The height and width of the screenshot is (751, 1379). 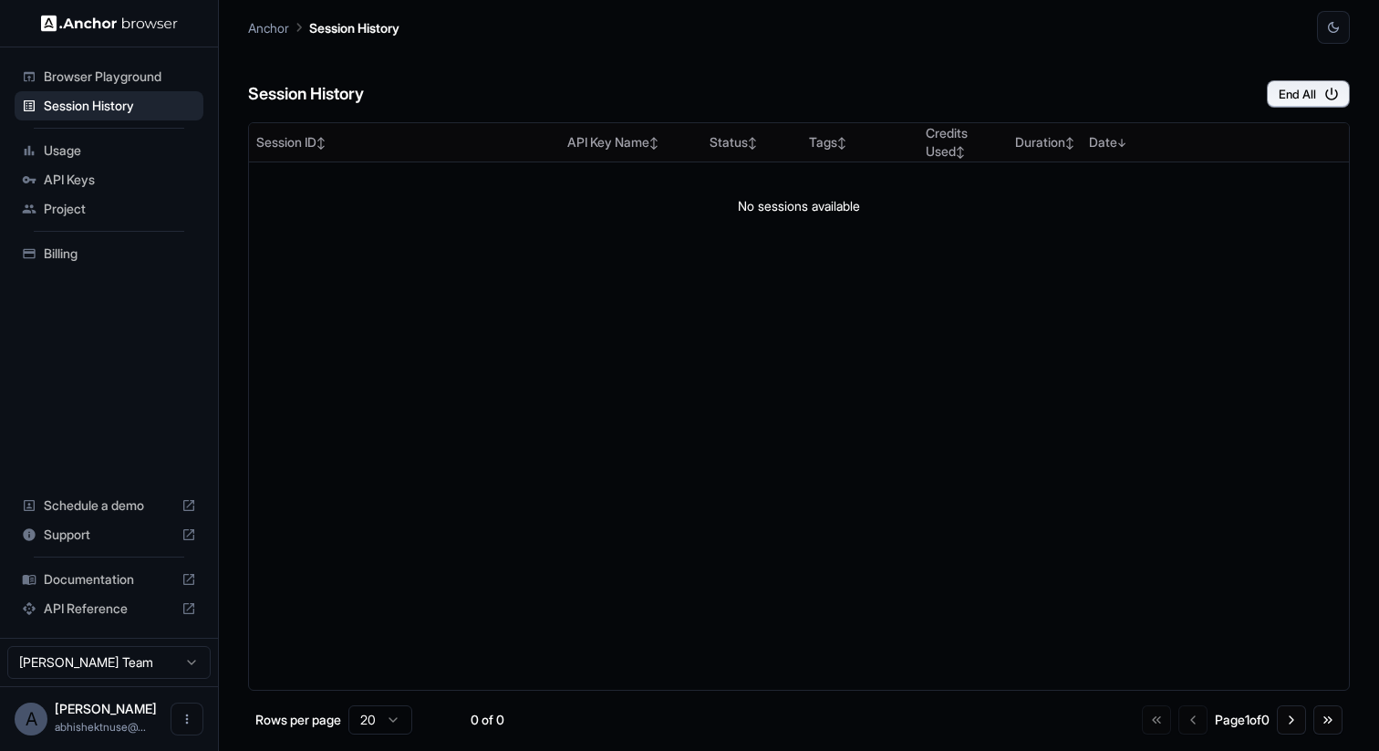 What do you see at coordinates (119, 254) in the screenshot?
I see `span: Billing` at bounding box center [119, 254].